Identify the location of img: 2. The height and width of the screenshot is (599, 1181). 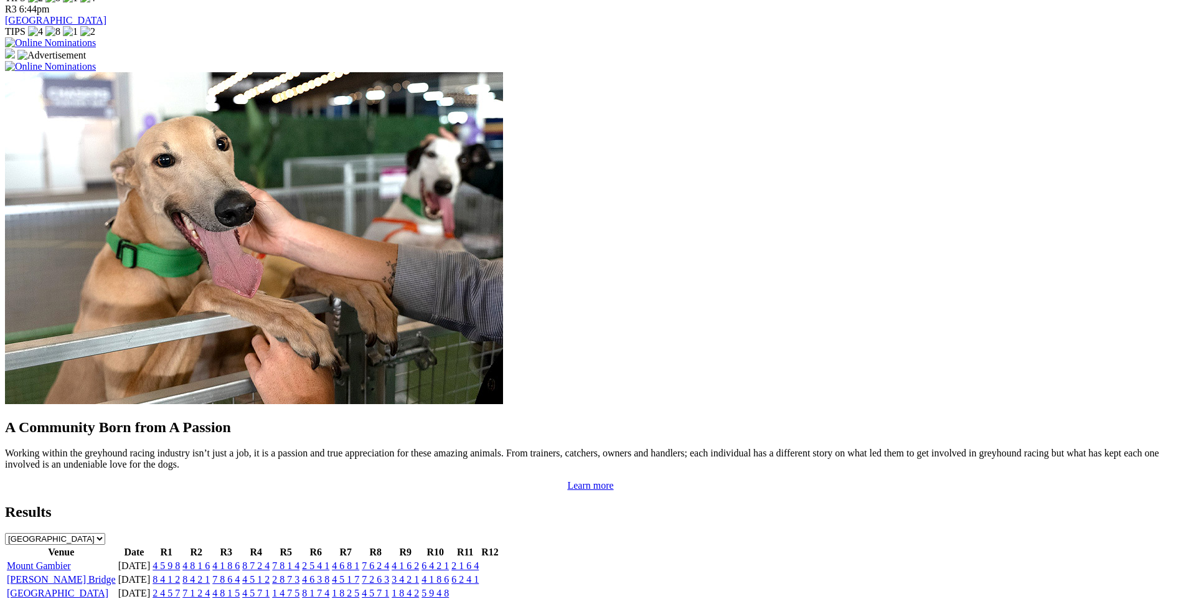
(88, 32).